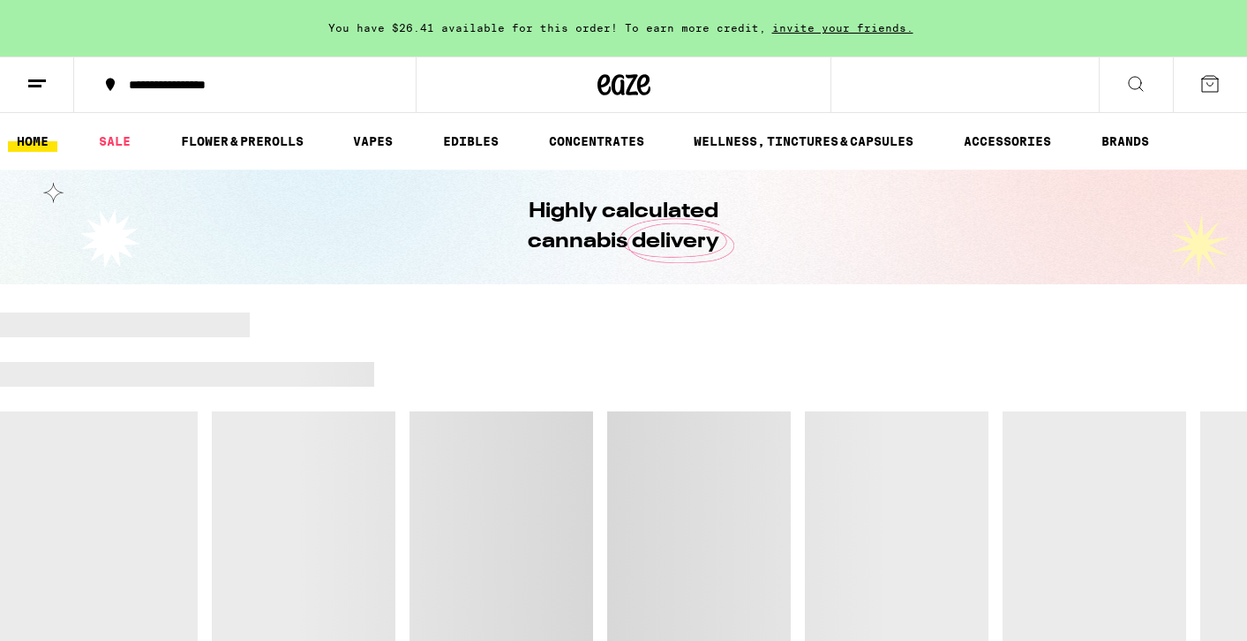 The height and width of the screenshot is (641, 1247). What do you see at coordinates (1126, 141) in the screenshot?
I see `a: BRANDS` at bounding box center [1126, 141].